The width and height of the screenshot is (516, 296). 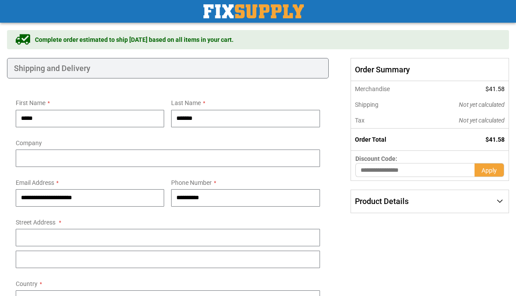 I want to click on button: Apply, so click(x=489, y=170).